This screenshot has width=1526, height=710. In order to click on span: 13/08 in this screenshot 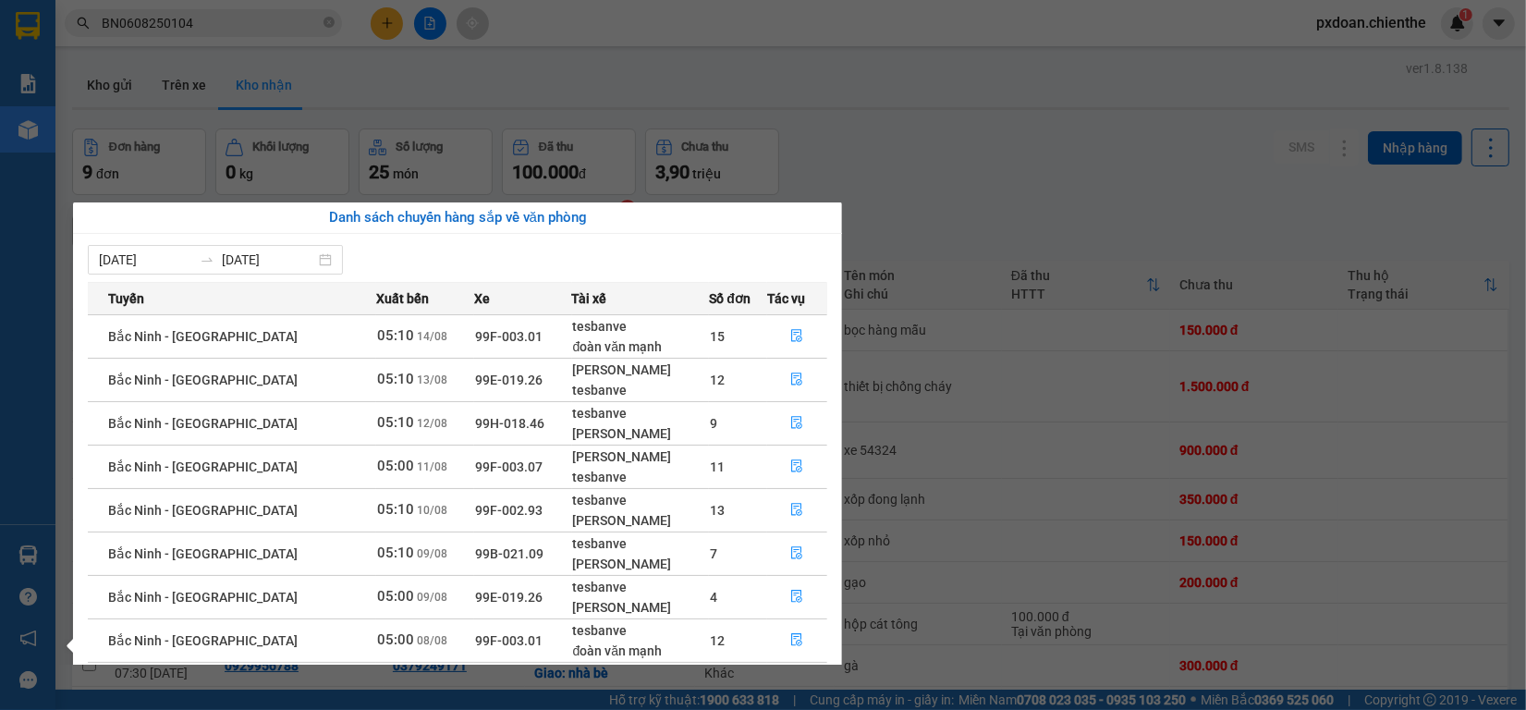, I will do `click(432, 380)`.